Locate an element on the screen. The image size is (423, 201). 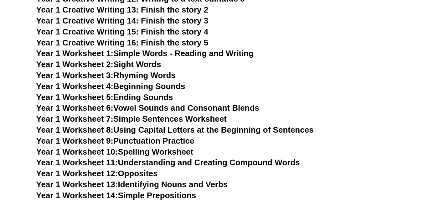
a: Year 1 Worksheet 12:Opposites is located at coordinates (97, 173).